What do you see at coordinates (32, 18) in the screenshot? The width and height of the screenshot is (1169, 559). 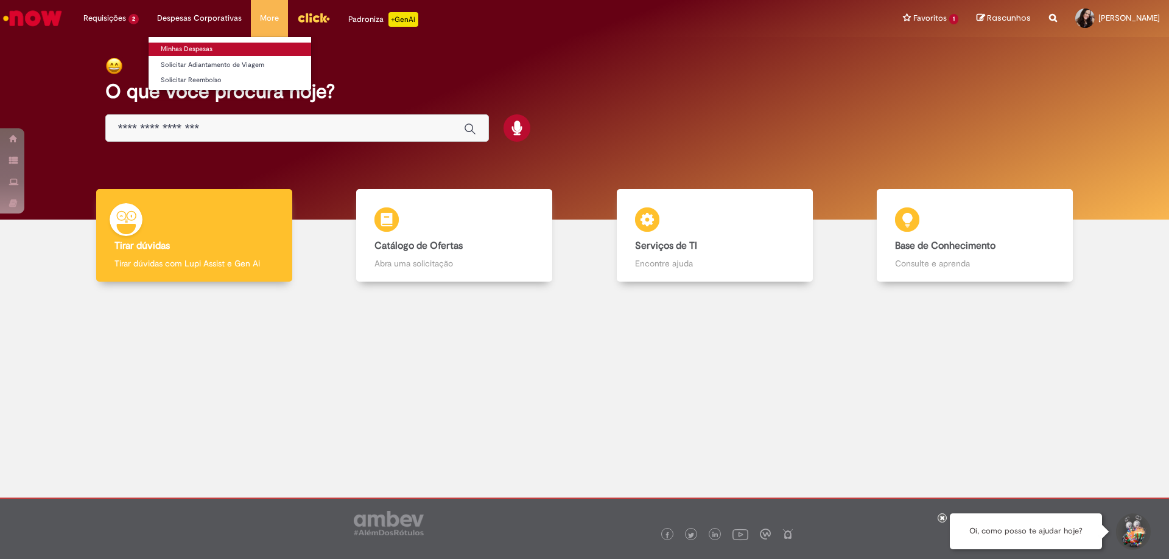 I see `img: ServiceNow` at bounding box center [32, 18].